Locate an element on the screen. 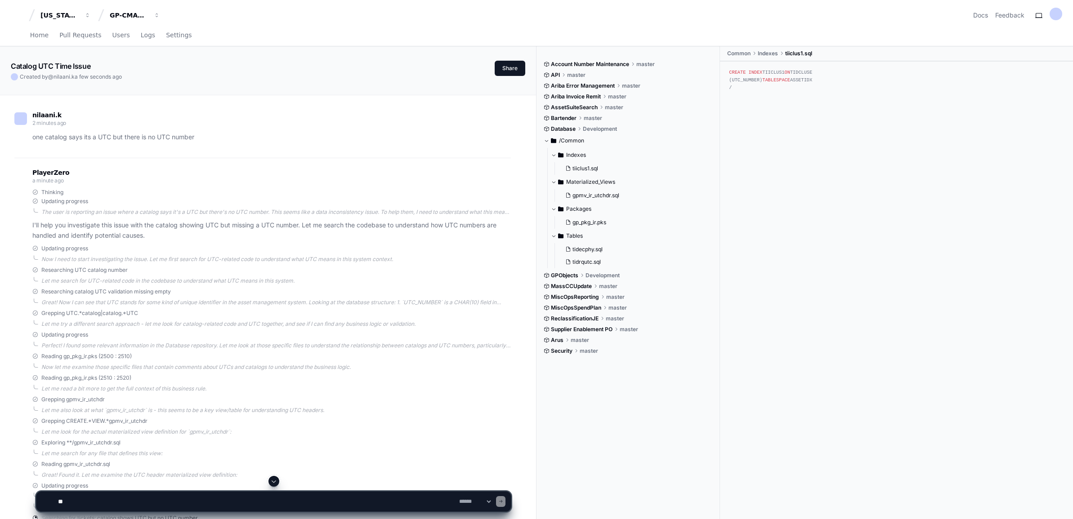 This screenshot has height=519, width=1073. span: MiscOpsSpendPlan is located at coordinates (576, 308).